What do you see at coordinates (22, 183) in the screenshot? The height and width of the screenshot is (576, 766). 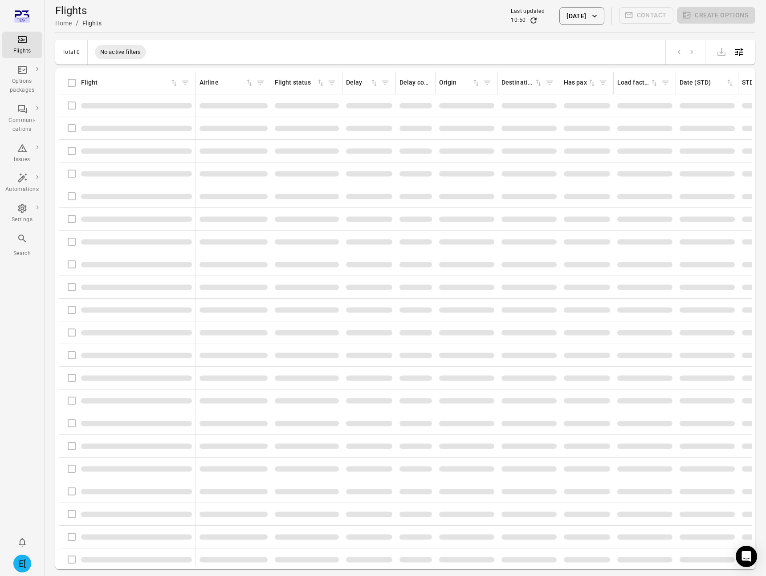 I see `a: Automations` at bounding box center [22, 183].